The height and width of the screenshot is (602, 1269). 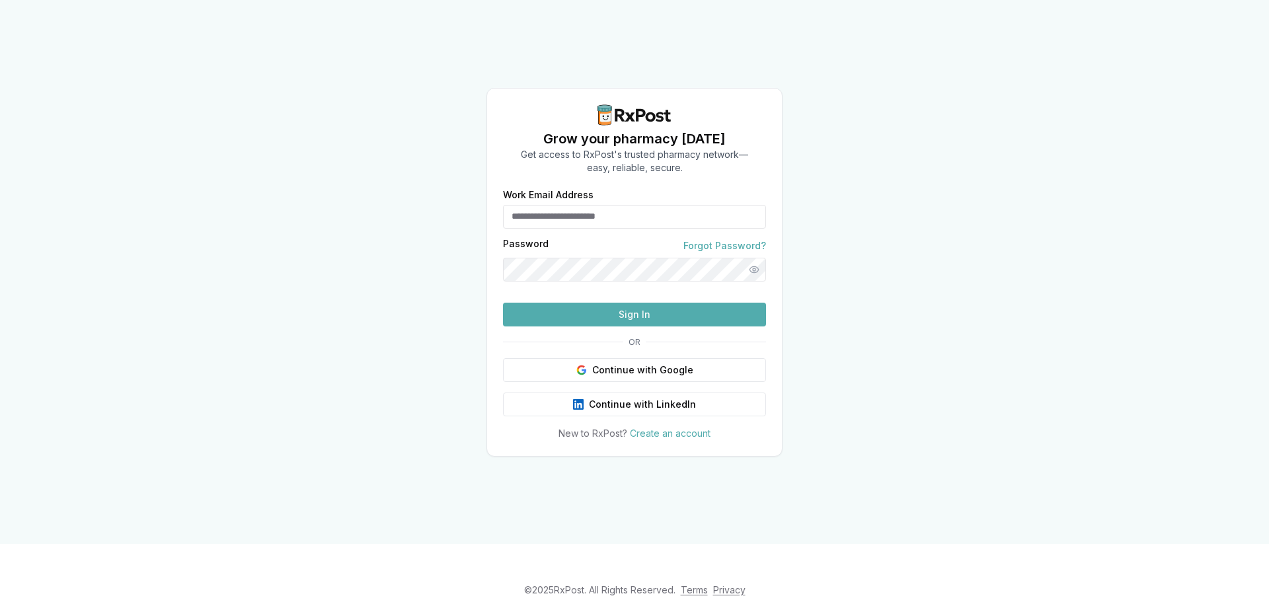 I want to click on label: Work Email Address, so click(x=635, y=195).